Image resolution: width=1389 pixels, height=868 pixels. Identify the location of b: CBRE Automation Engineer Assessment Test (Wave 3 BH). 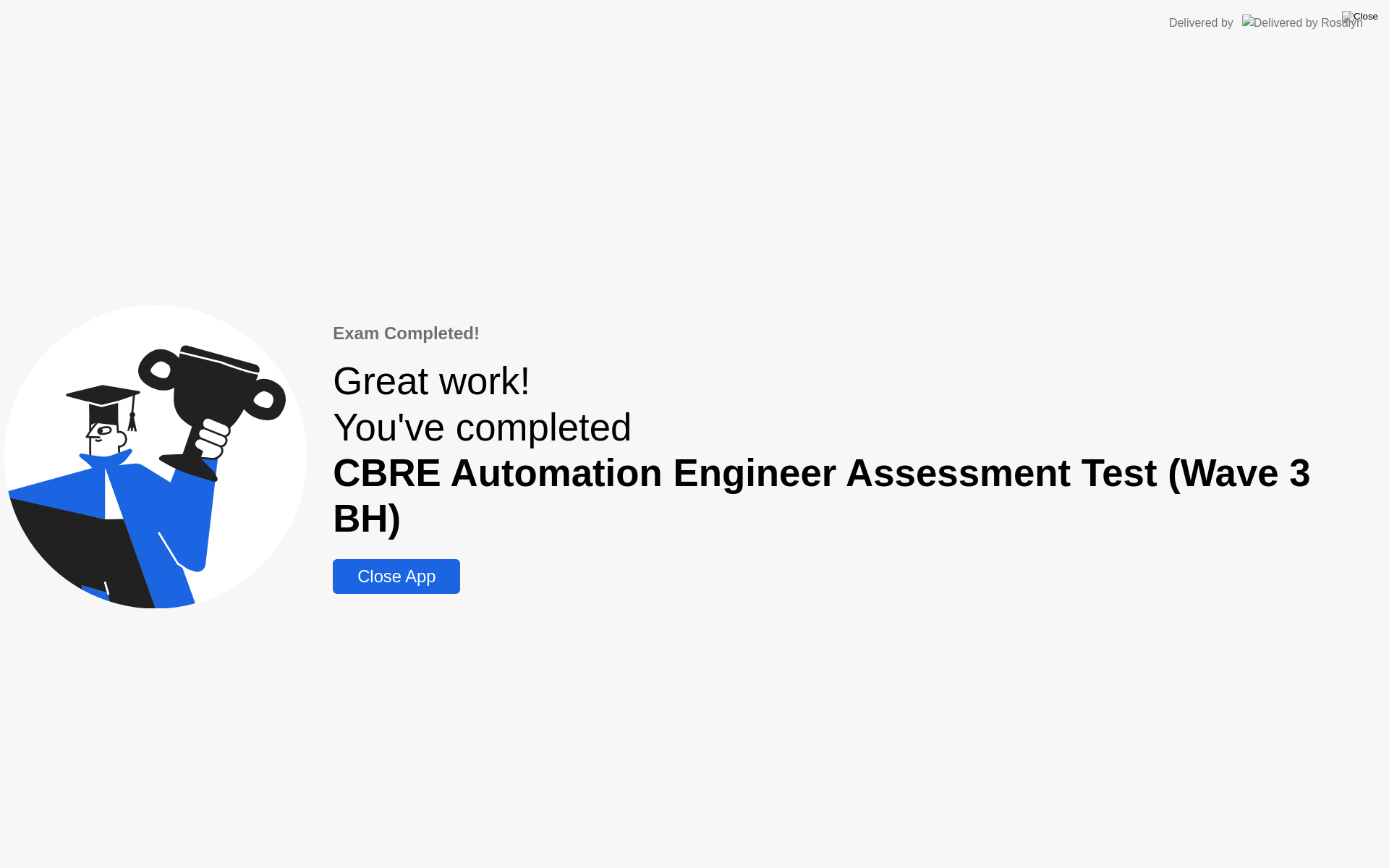
(822, 496).